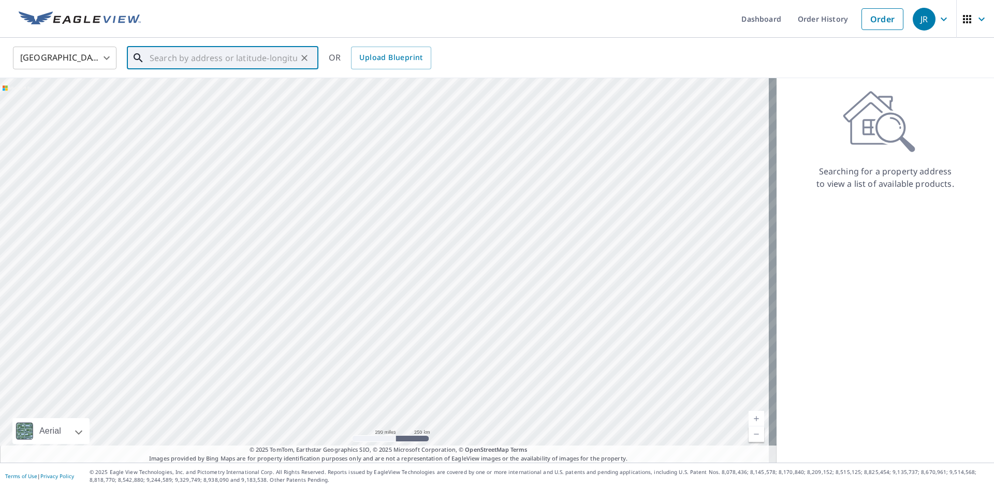  I want to click on a: OpenStreetMap, so click(487, 450).